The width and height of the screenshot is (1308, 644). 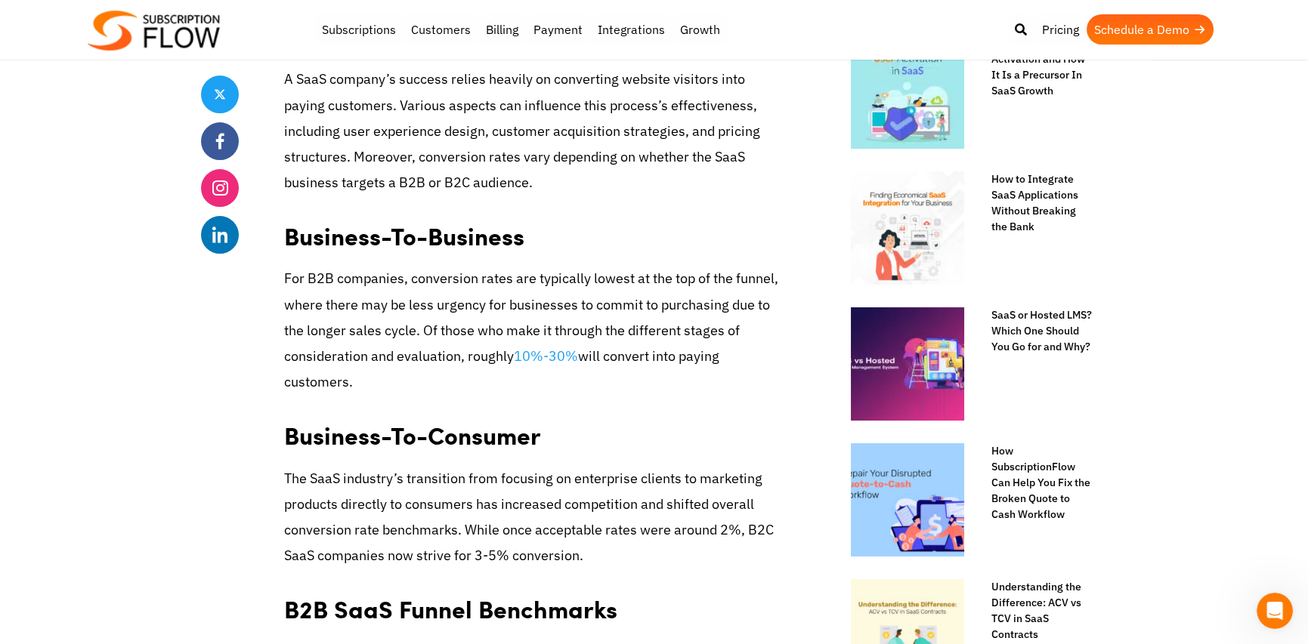 What do you see at coordinates (545, 356) in the screenshot?
I see `a: 10%-30%` at bounding box center [545, 356].